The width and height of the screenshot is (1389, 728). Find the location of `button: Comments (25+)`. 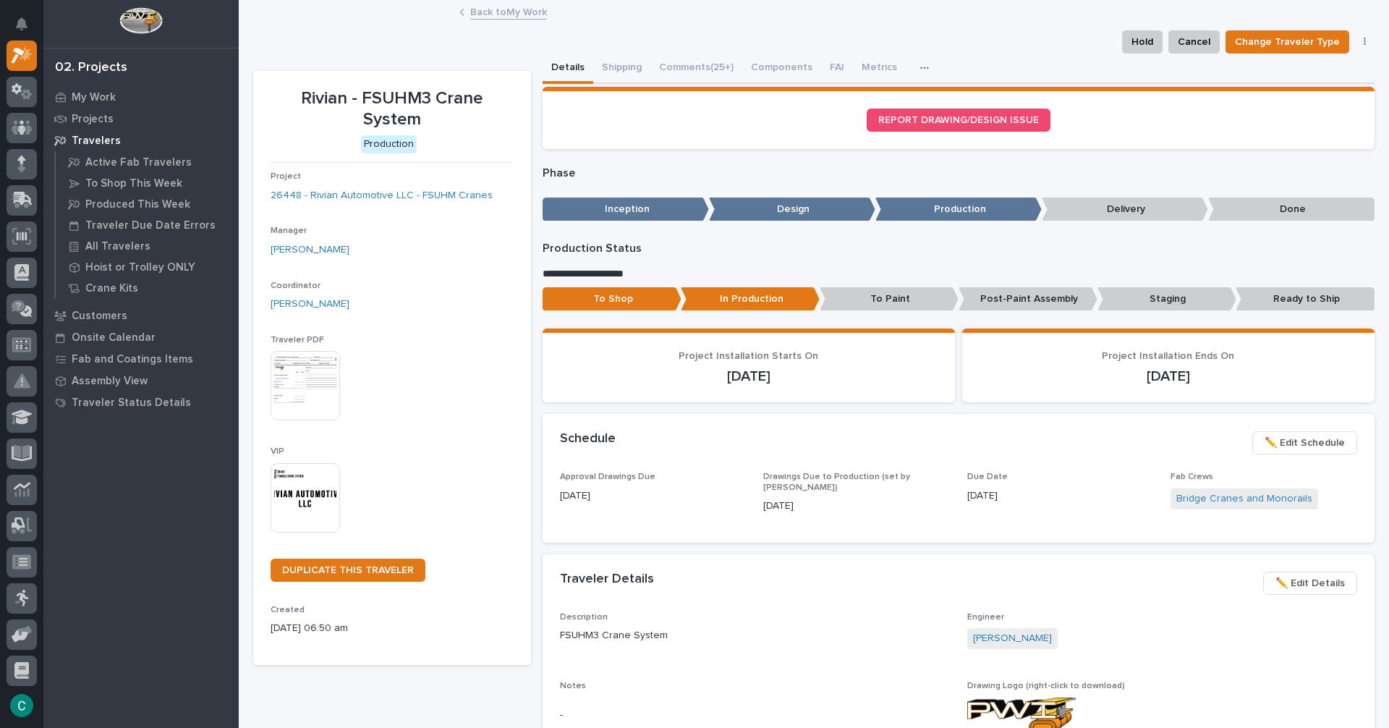

button: Comments (25+) is located at coordinates (696, 69).